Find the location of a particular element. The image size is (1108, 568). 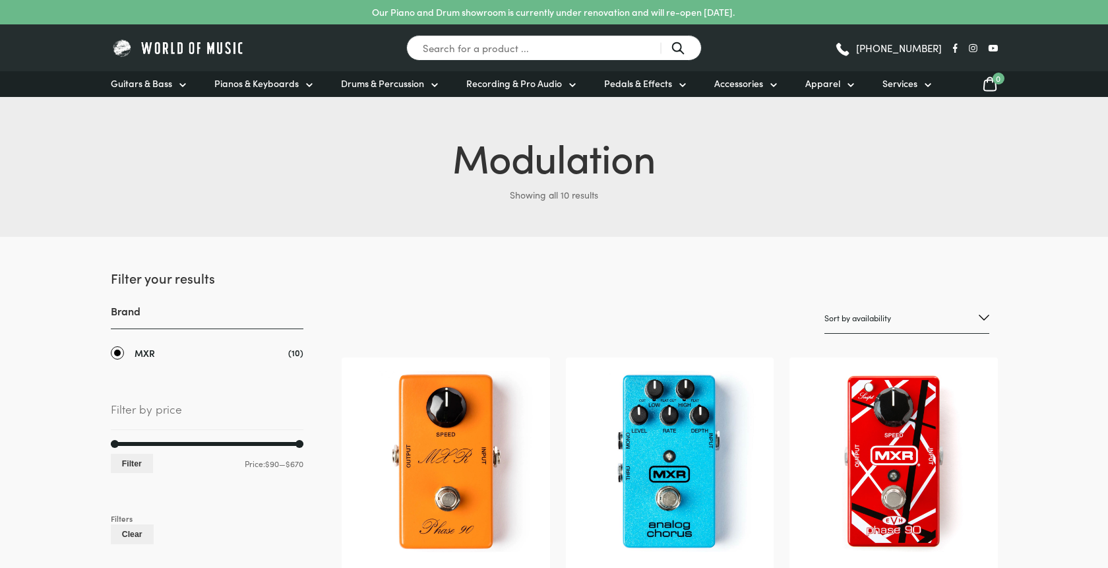

a: MXR is located at coordinates (207, 353).